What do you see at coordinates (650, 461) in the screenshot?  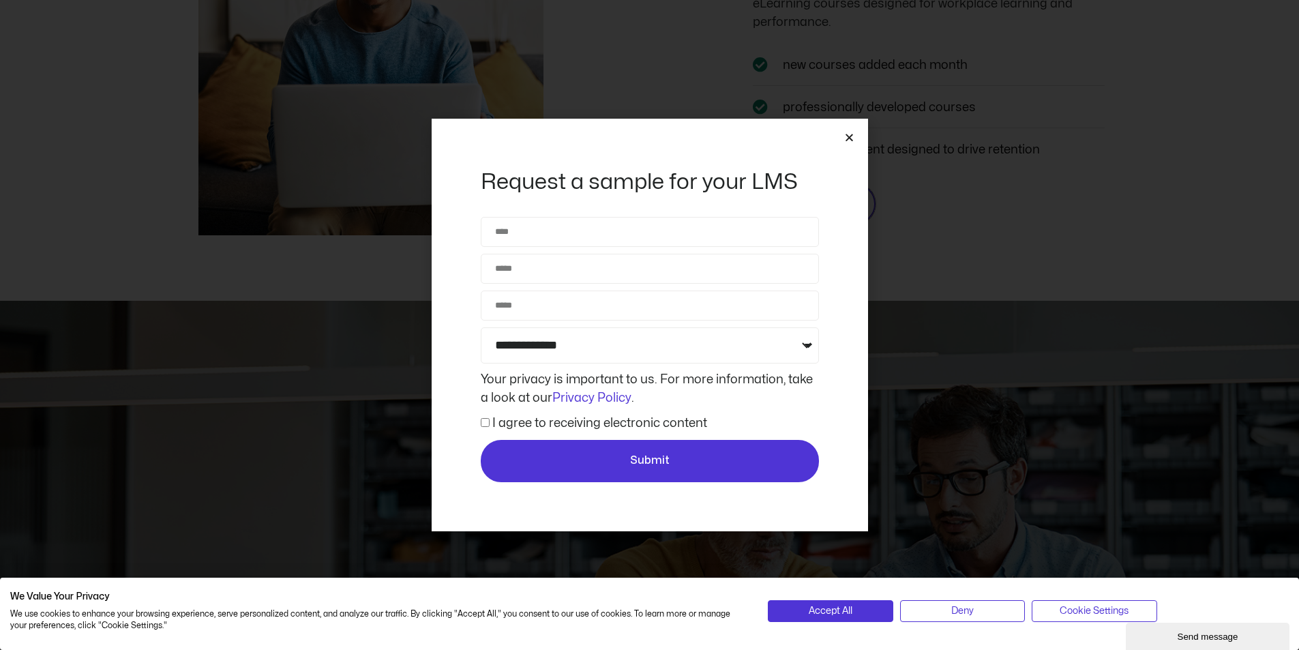 I see `span: Submit` at bounding box center [650, 461].